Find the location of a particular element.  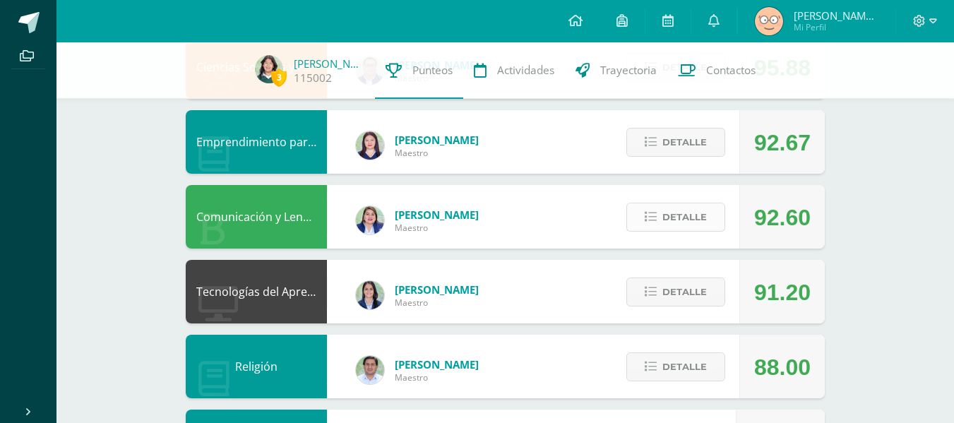

div: 88.00 is located at coordinates (782, 367).